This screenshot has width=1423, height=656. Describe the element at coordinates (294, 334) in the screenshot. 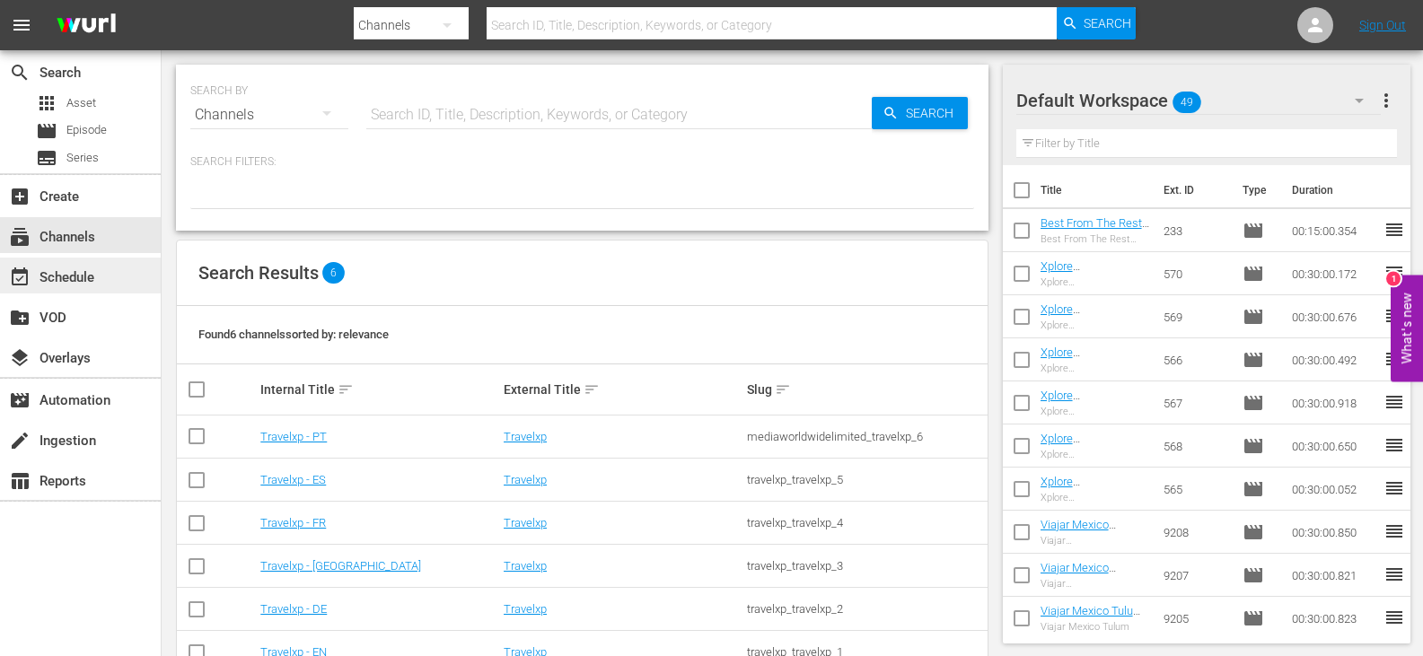

I see `span: Found 6 channels sorted by: relevance` at that location.